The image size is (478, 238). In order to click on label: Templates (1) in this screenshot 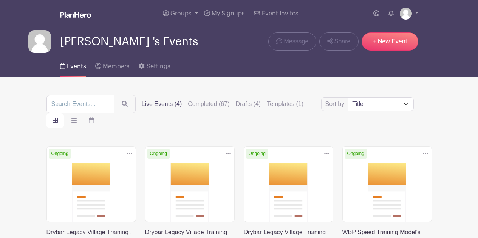, I will do `click(285, 104)`.